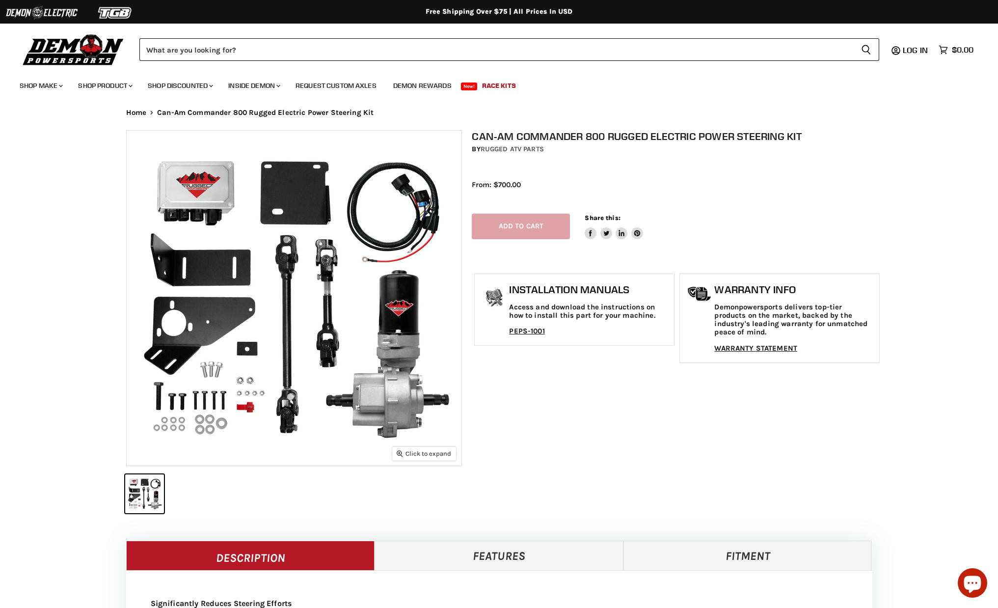 This screenshot has width=998, height=608. What do you see at coordinates (180, 85) in the screenshot?
I see `a: Shop Discounted` at bounding box center [180, 85].